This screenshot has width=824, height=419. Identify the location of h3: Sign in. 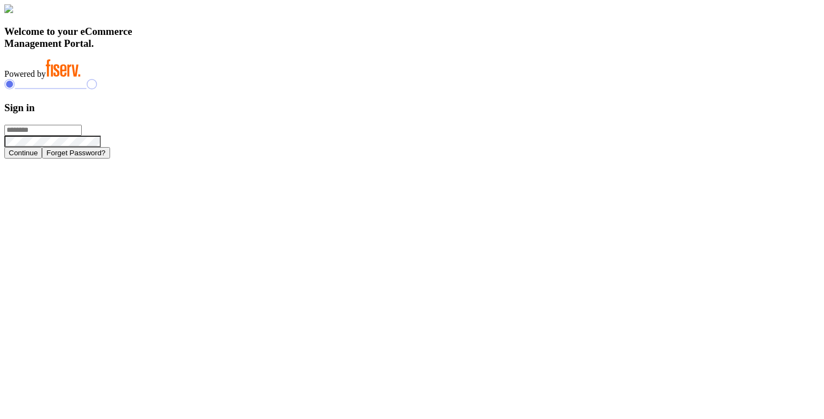
(412, 108).